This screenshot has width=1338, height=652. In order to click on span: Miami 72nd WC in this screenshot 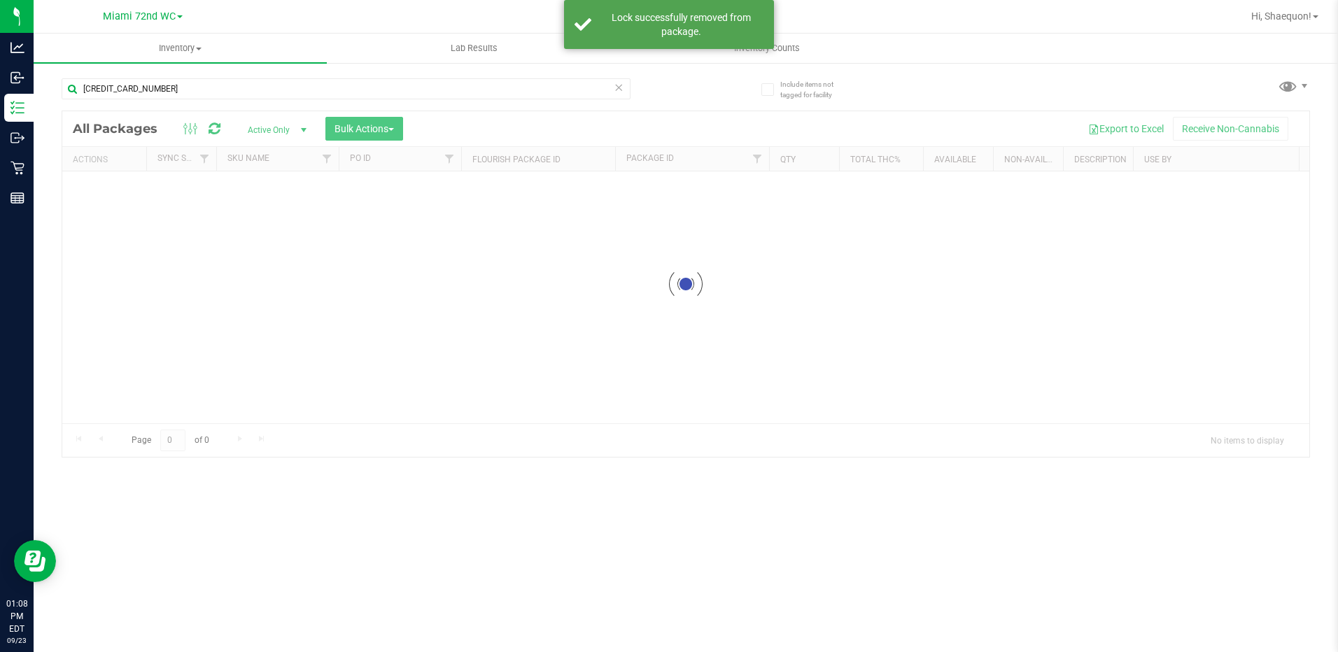, I will do `click(139, 16)`.